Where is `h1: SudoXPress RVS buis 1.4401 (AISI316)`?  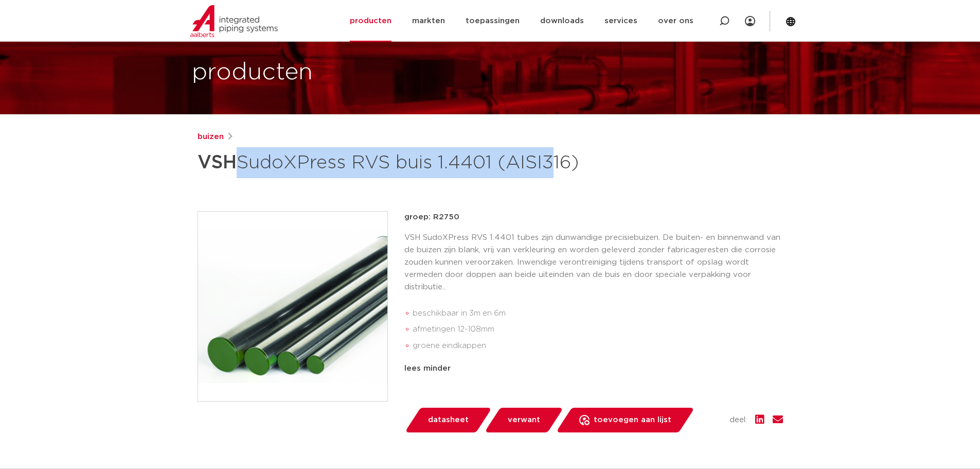 h1: SudoXPress RVS buis 1.4401 (AISI316) is located at coordinates (391, 163).